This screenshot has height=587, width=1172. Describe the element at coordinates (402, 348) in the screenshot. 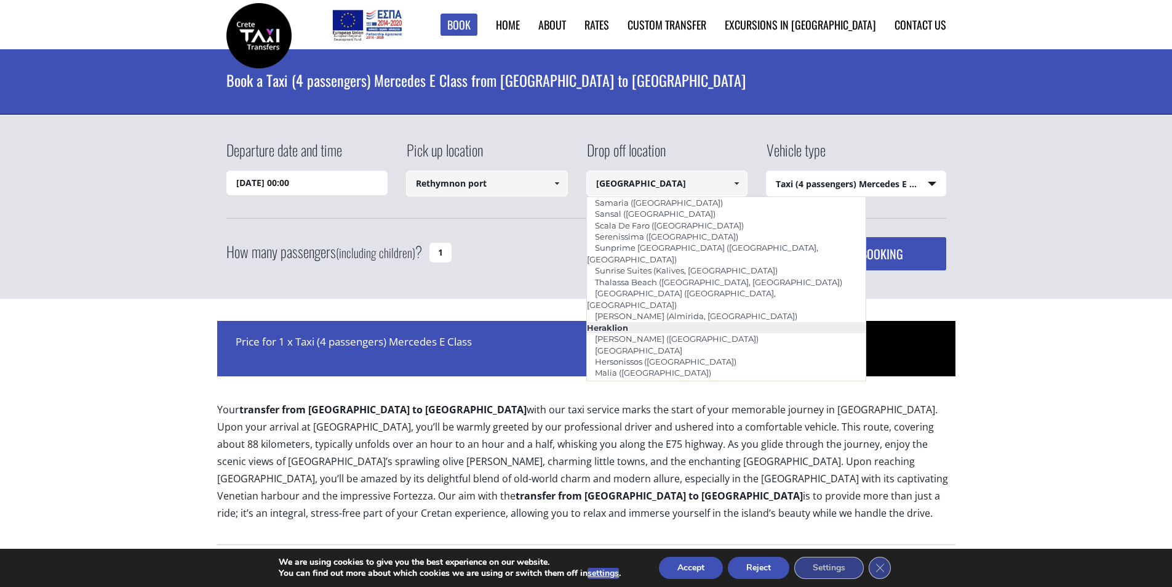

I see `div: Price for 1 x Taxi (4 passengers) Mercedes E Class` at that location.